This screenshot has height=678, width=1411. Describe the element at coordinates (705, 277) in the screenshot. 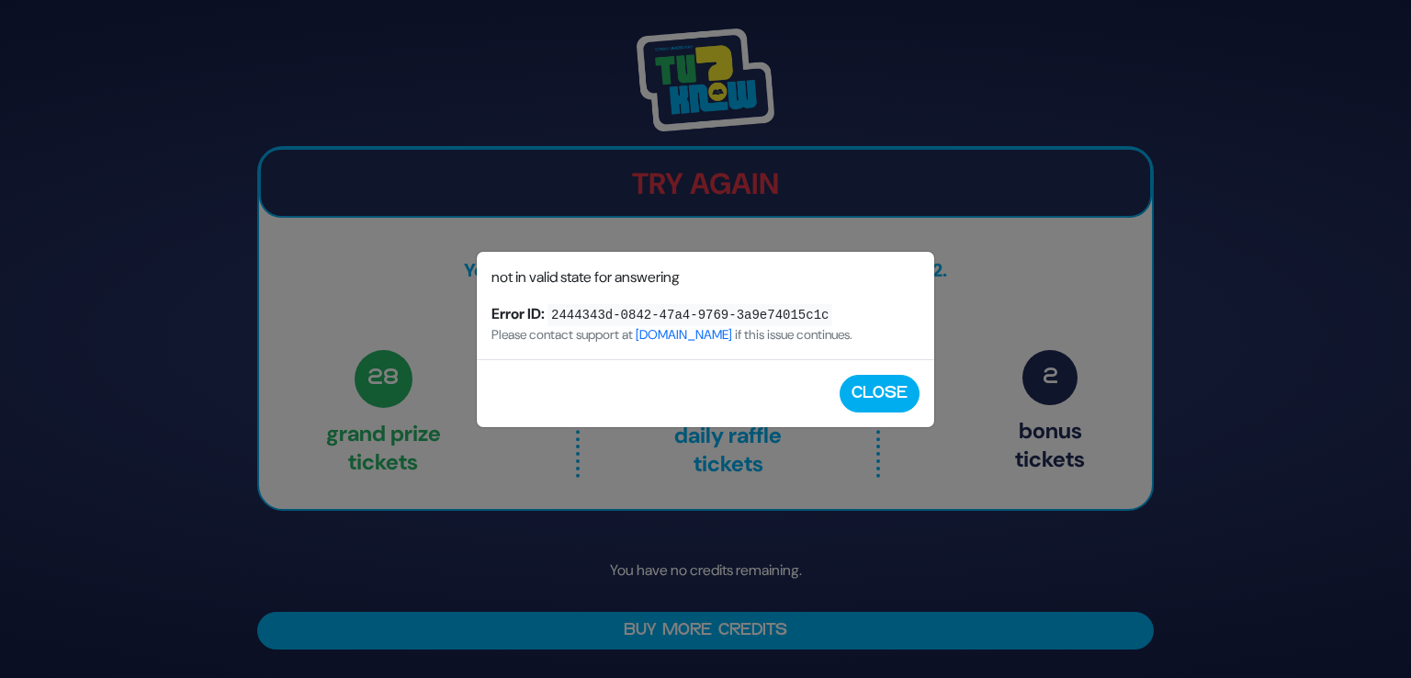

I see `p: not in valid state for answering` at that location.